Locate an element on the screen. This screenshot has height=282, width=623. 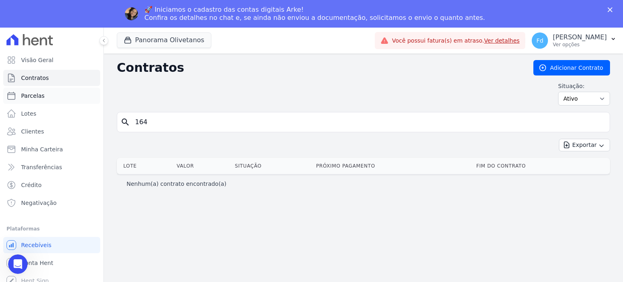
a: Parcelas is located at coordinates (51, 96).